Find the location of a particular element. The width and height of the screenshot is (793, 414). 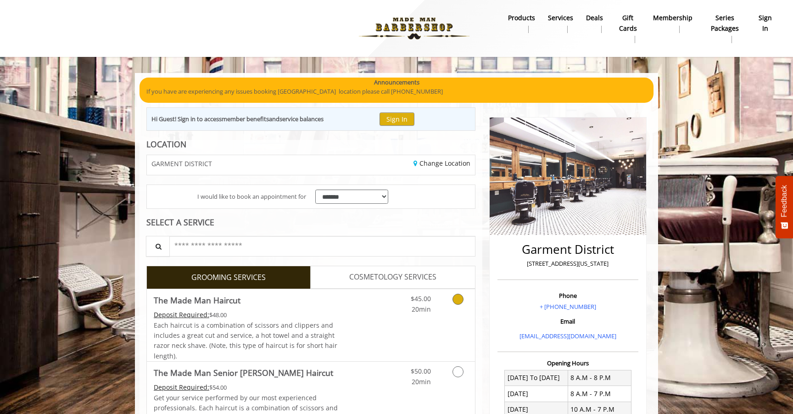

a: Gift cardsgift cards is located at coordinates (628, 28).